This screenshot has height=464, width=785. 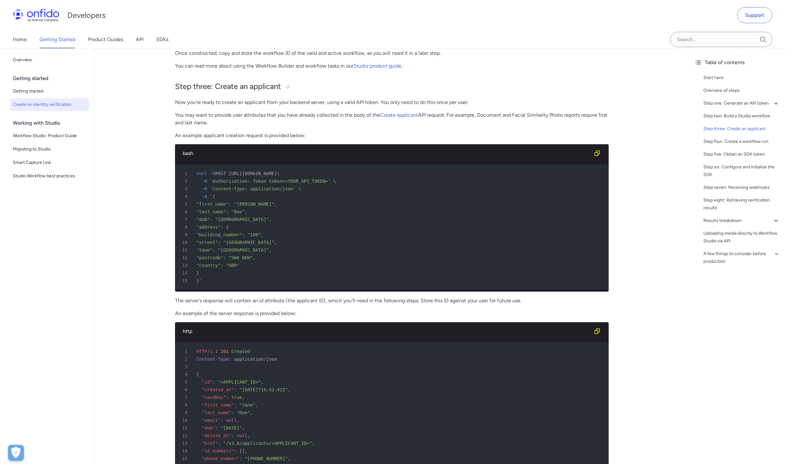 I want to click on a: Product Guides, so click(x=105, y=40).